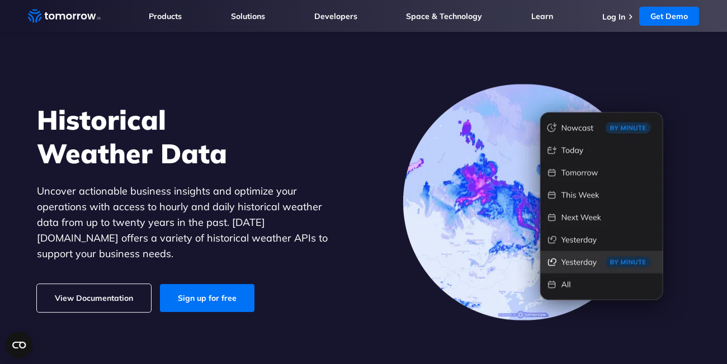  I want to click on a: Learn, so click(542, 16).